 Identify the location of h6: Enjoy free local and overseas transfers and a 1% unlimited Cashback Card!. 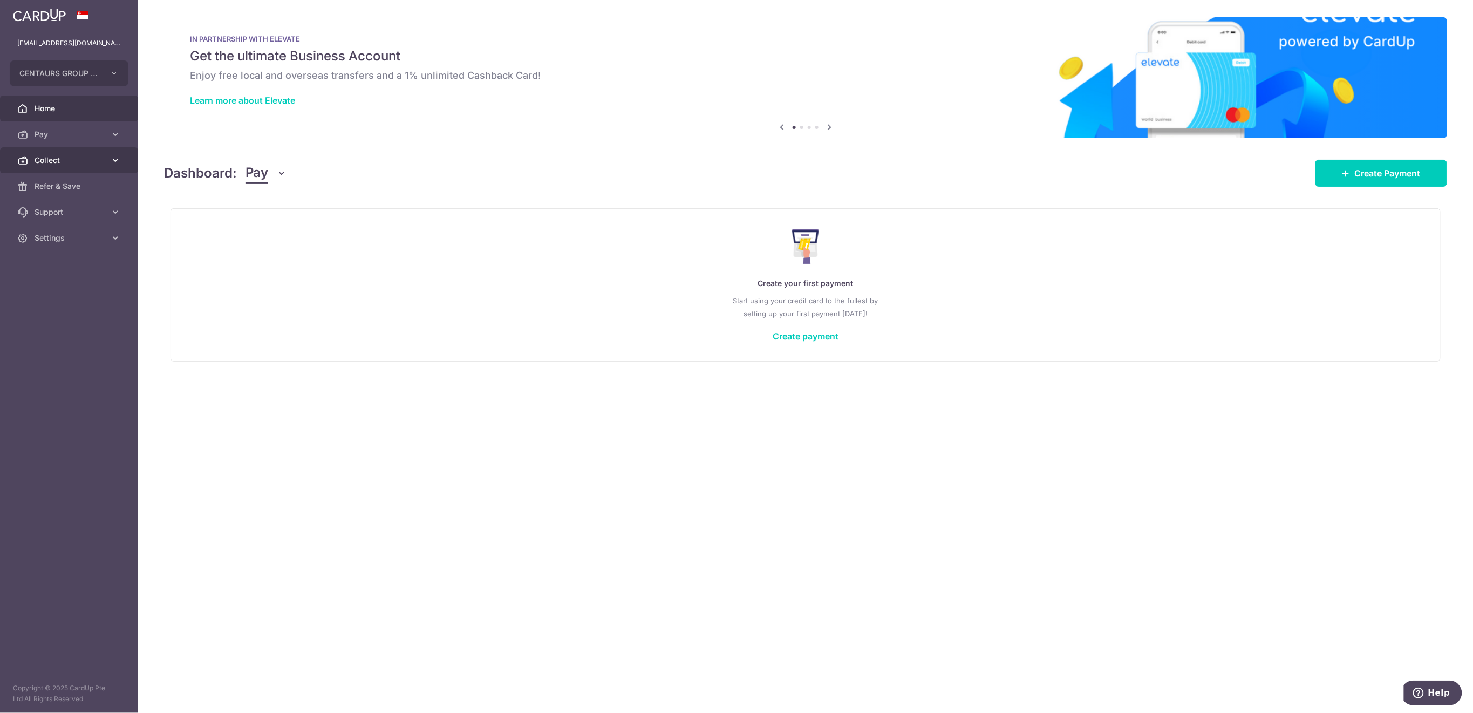
(806, 76).